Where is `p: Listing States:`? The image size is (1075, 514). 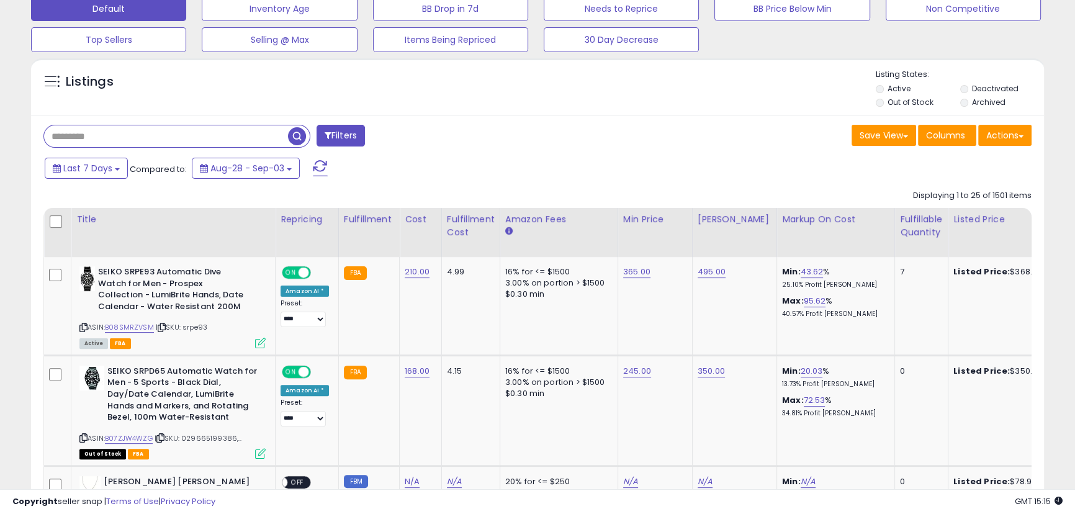
p: Listing States: is located at coordinates (960, 74).